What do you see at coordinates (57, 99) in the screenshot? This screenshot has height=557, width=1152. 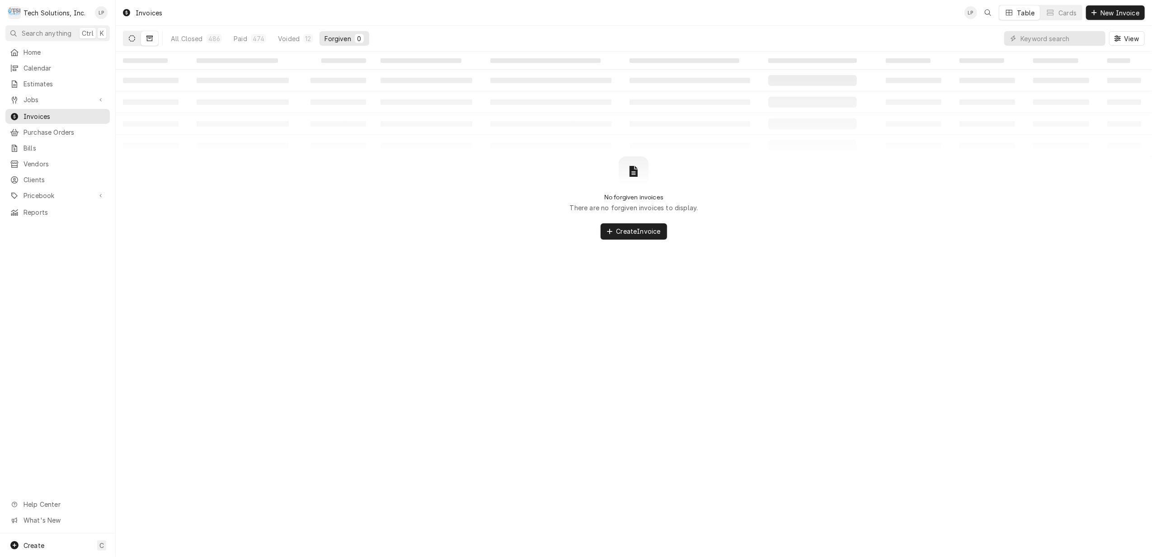 I see `a: Go to Jobs` at bounding box center [57, 99].